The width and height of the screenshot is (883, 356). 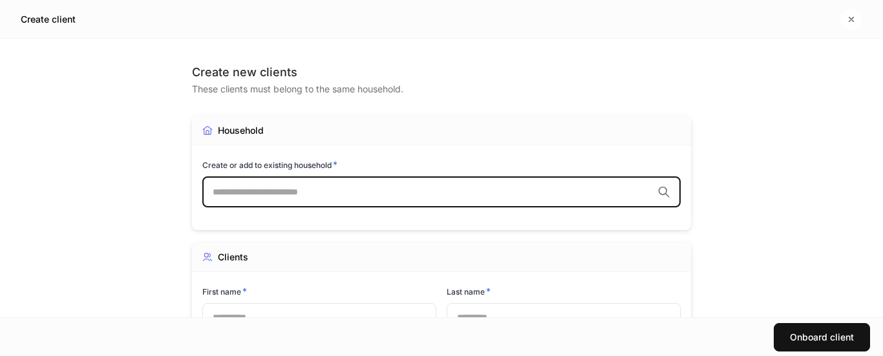 What do you see at coordinates (233, 257) in the screenshot?
I see `div: Clients` at bounding box center [233, 257].